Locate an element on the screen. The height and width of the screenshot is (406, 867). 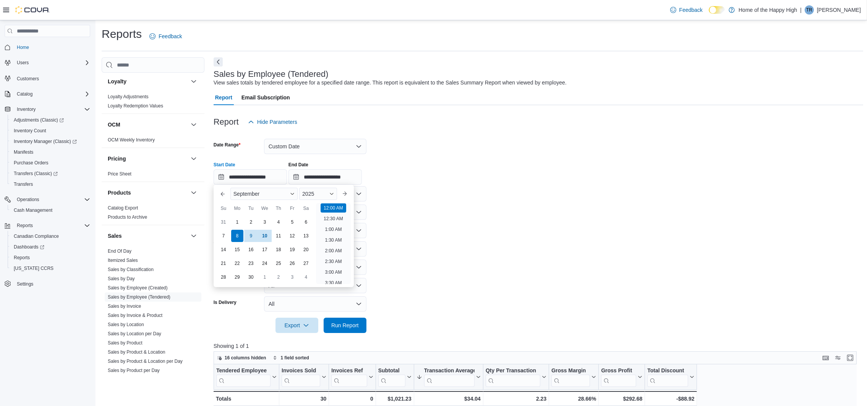
div: September, 2025 is located at coordinates (265, 250).